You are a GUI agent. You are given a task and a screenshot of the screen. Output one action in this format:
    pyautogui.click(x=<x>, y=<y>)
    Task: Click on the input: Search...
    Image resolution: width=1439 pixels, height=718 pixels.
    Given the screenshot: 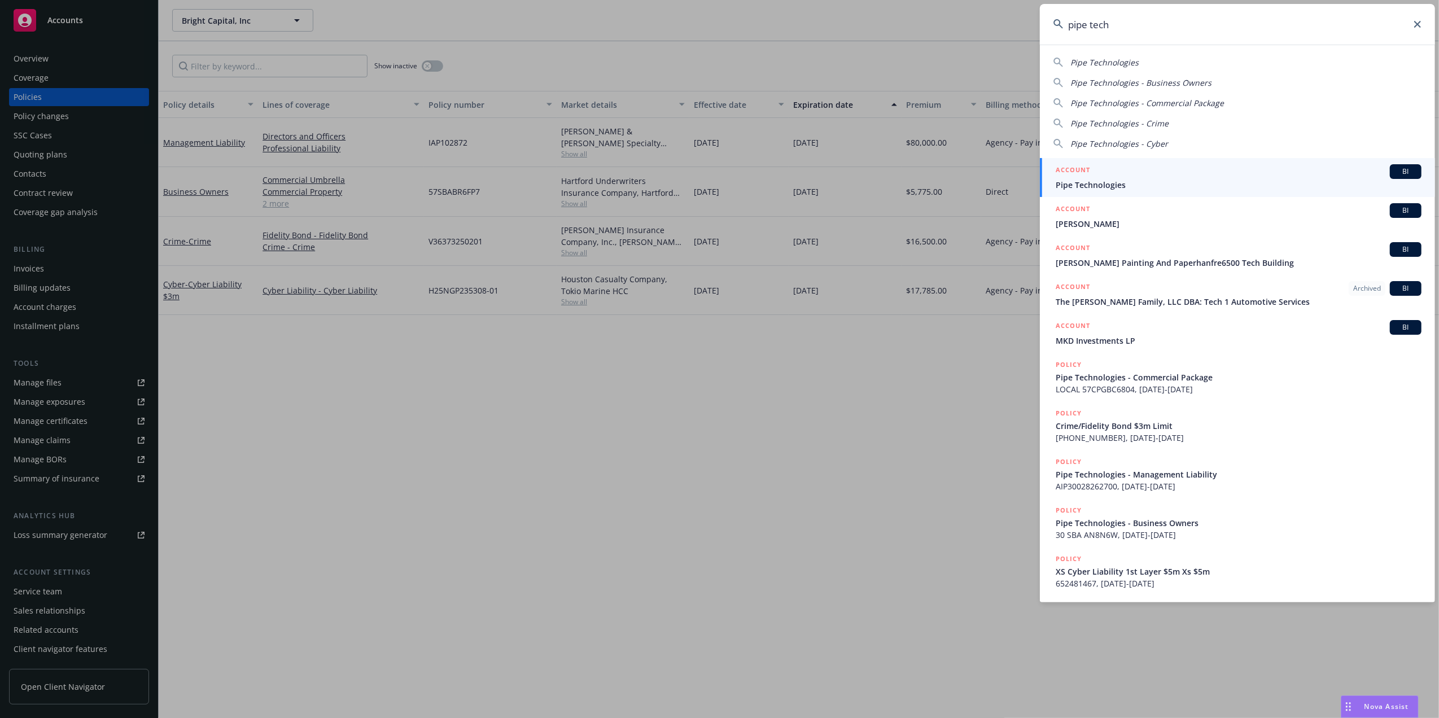 What is the action you would take?
    pyautogui.click(x=1237, y=24)
    